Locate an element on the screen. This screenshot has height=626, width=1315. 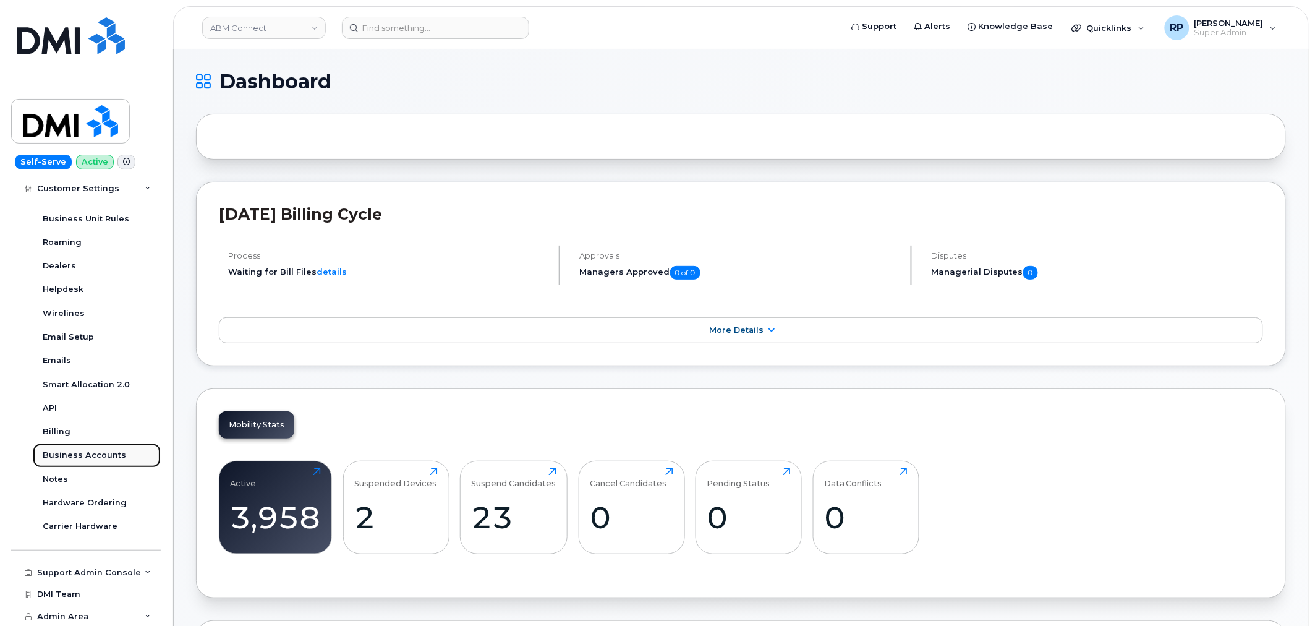
h4: Approvals is located at coordinates (740, 255).